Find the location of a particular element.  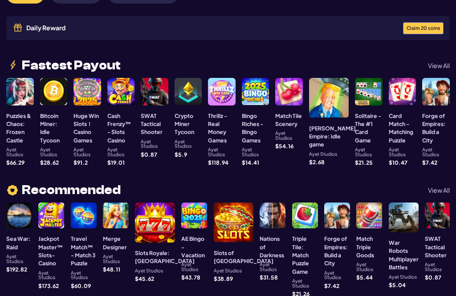

h3: Puzzles & Chaos: Frozen Castle is located at coordinates (20, 128).